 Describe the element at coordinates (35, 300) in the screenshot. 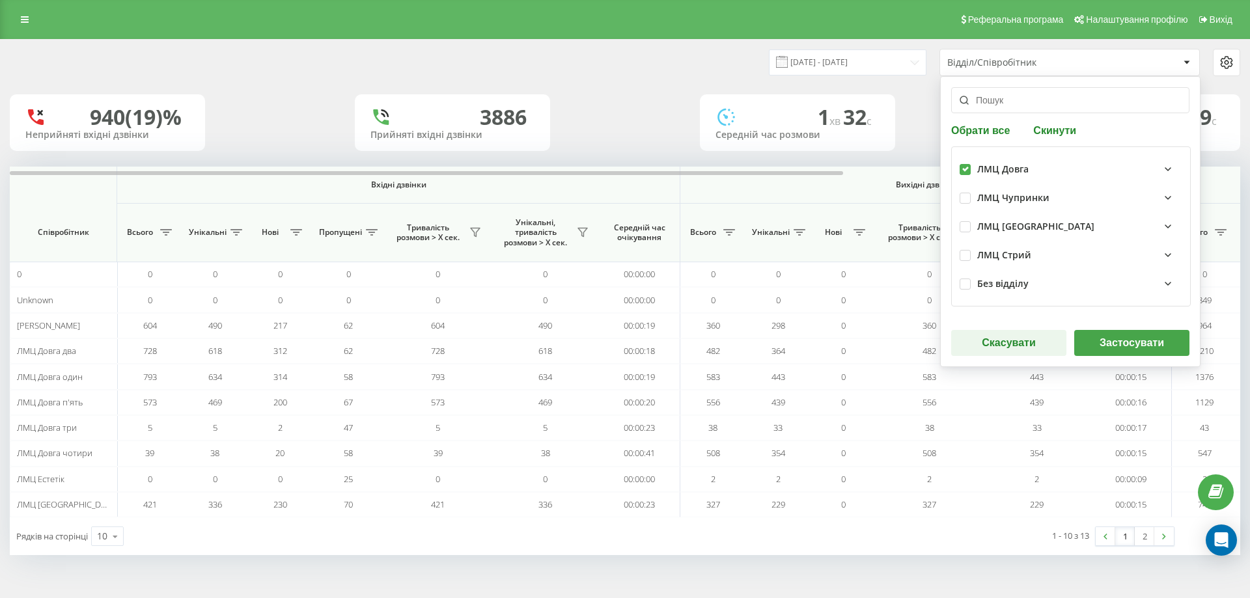

I see `span: Unknown` at that location.